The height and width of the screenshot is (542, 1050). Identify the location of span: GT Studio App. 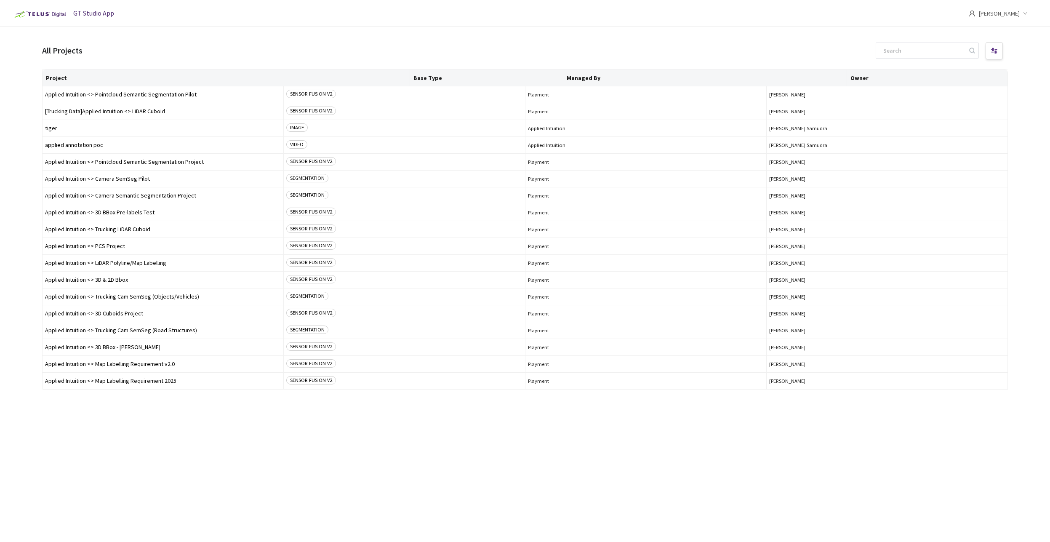
(93, 13).